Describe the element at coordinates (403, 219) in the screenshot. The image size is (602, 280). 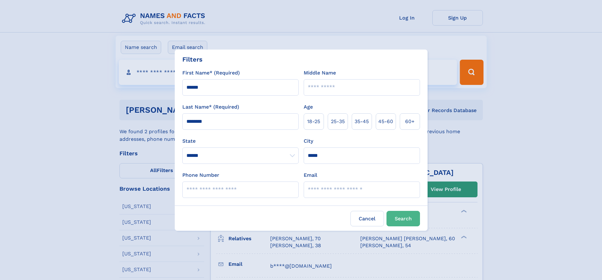
I see `button: Search` at that location.